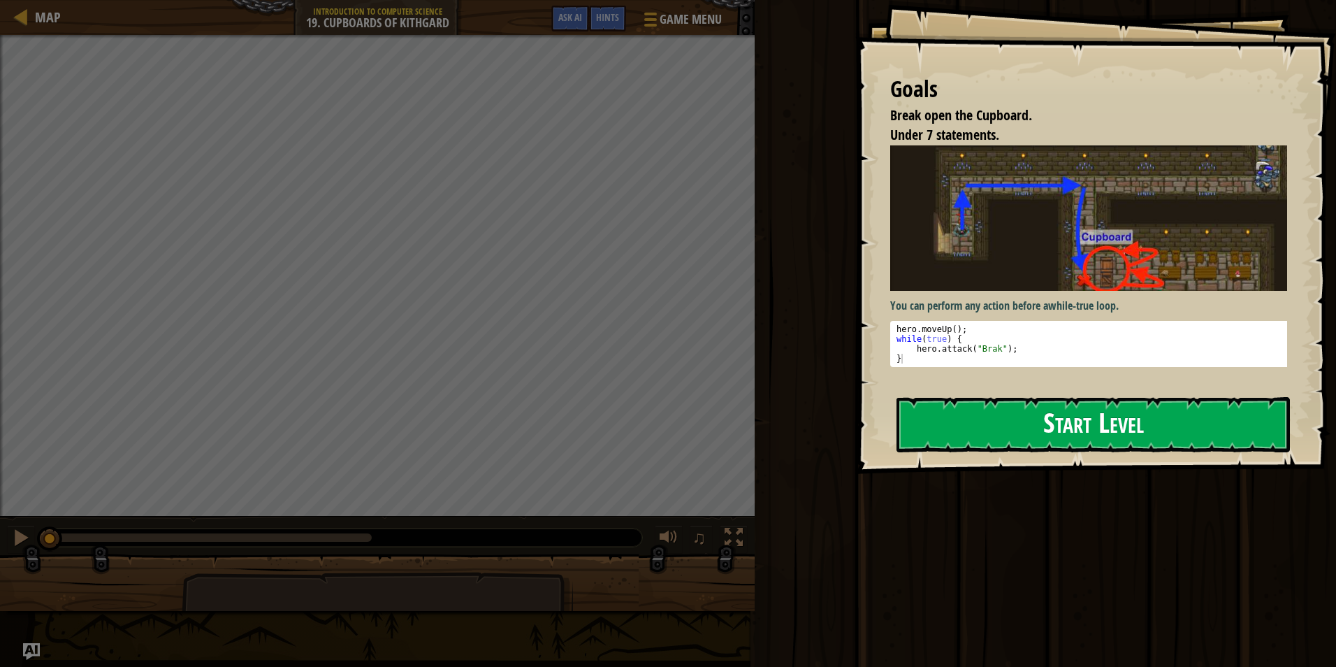 The width and height of the screenshot is (1336, 667). Describe the element at coordinates (1082, 305) in the screenshot. I see `strong: while-true loop` at that location.